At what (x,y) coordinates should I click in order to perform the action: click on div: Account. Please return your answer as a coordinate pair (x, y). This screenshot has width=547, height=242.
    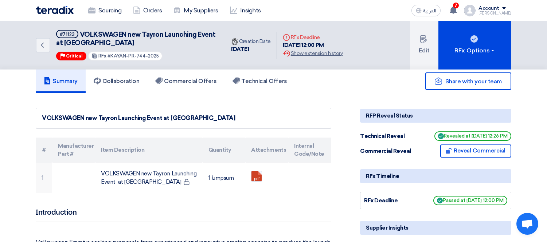
    Looking at the image, I should click on (488, 8).